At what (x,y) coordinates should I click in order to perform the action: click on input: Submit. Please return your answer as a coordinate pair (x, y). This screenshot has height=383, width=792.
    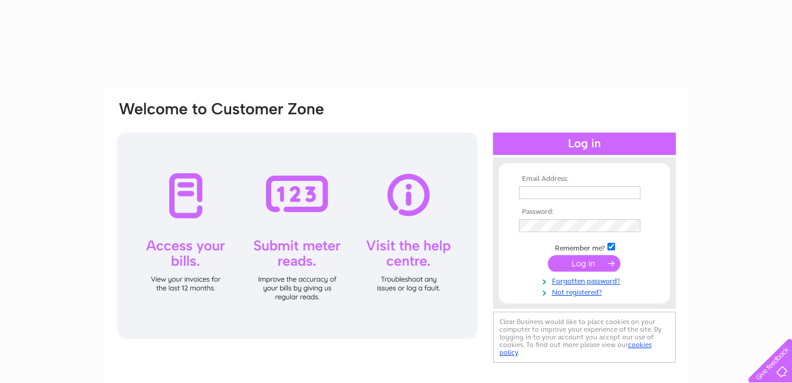
    Looking at the image, I should click on (584, 264).